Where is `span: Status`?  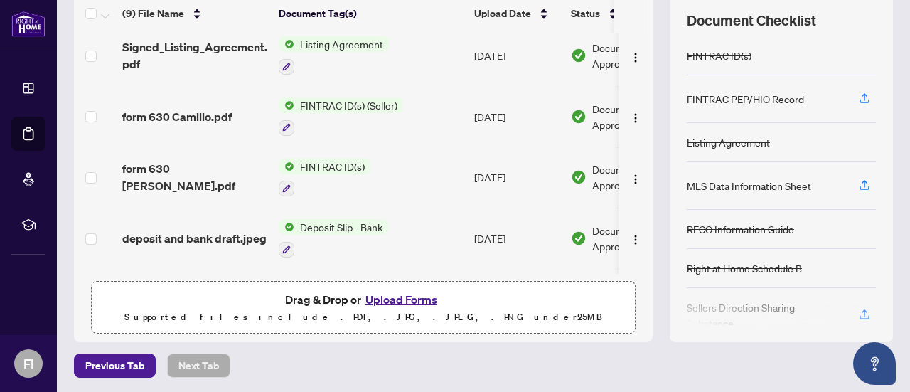
span: Status is located at coordinates (585, 14).